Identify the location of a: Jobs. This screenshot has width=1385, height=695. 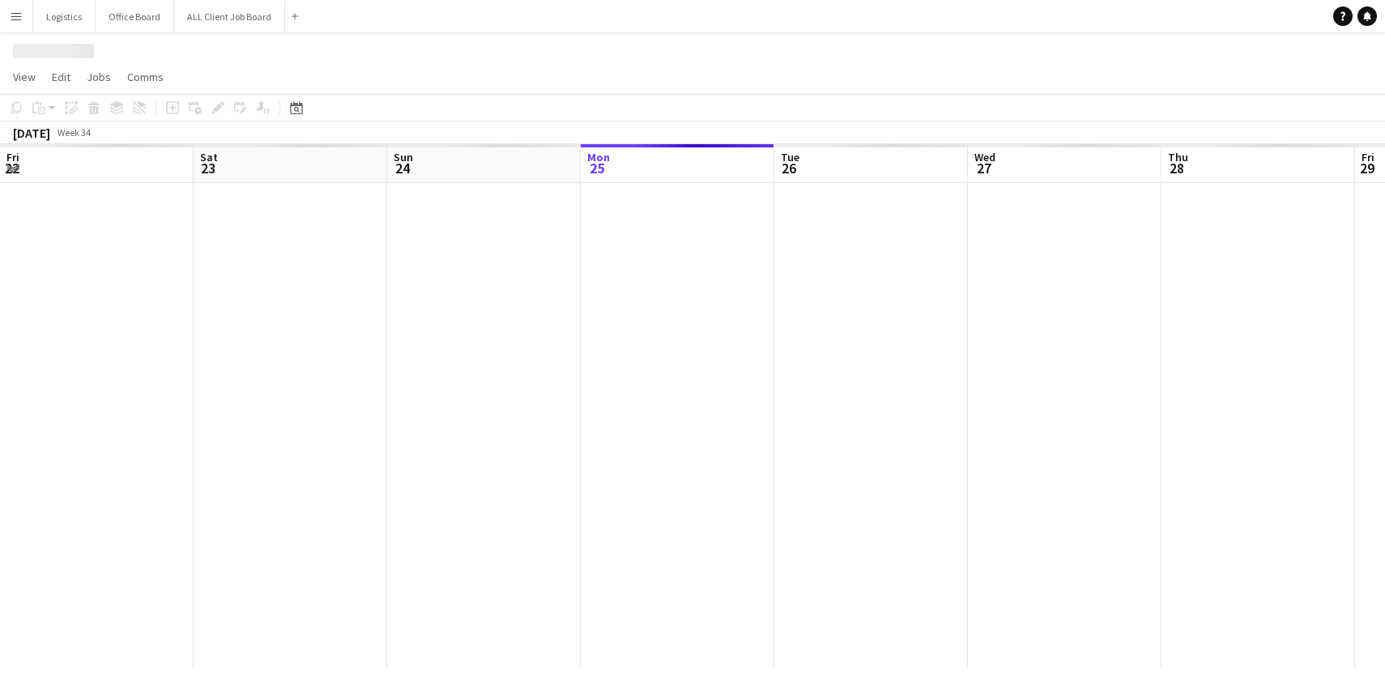
(99, 77).